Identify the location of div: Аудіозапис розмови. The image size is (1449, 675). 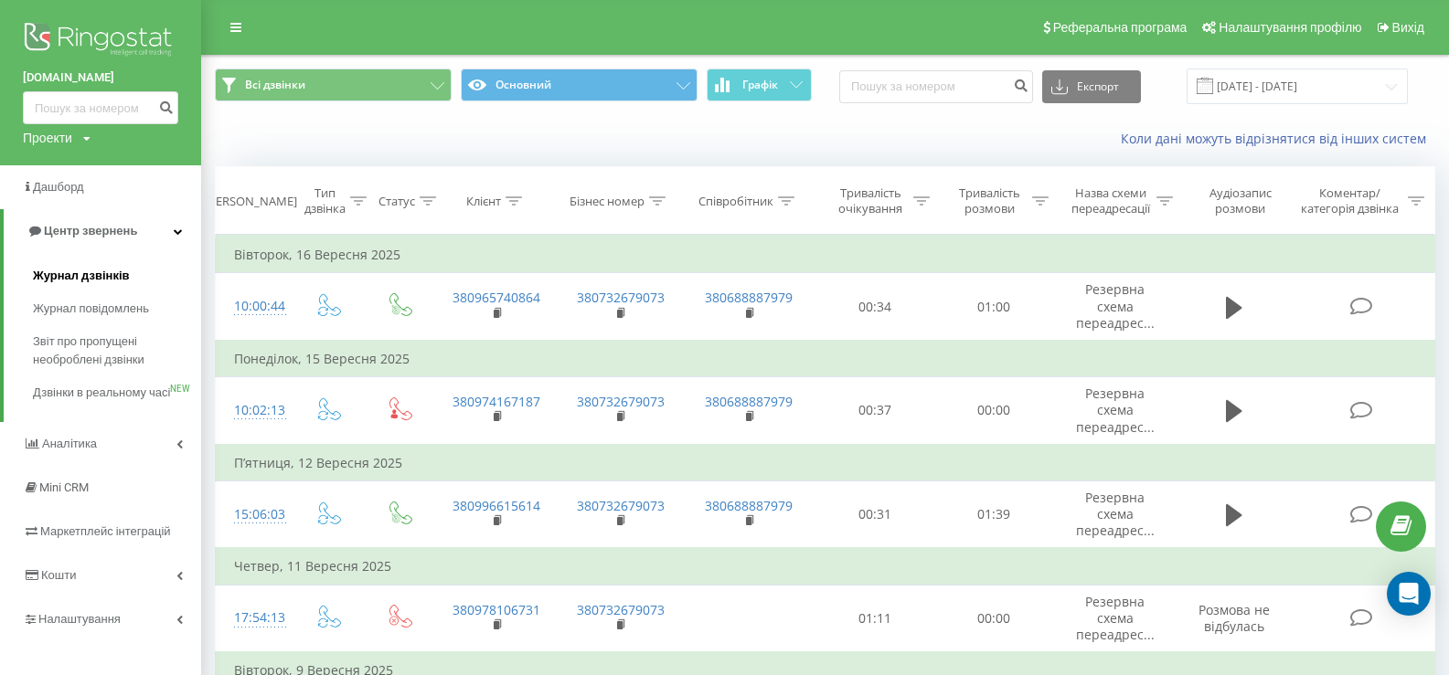
(1240, 201).